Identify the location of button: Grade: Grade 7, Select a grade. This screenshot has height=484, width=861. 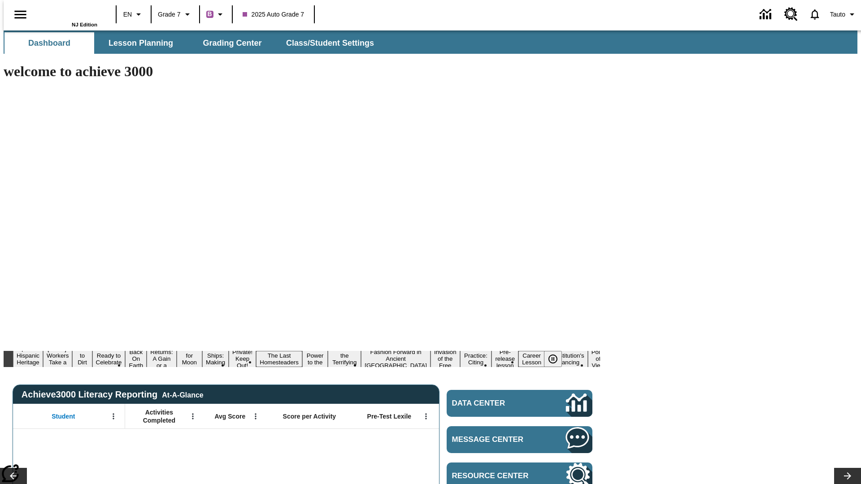
(175, 14).